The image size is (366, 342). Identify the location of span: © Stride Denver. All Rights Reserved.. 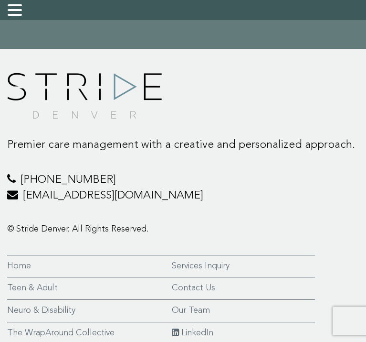
(78, 229).